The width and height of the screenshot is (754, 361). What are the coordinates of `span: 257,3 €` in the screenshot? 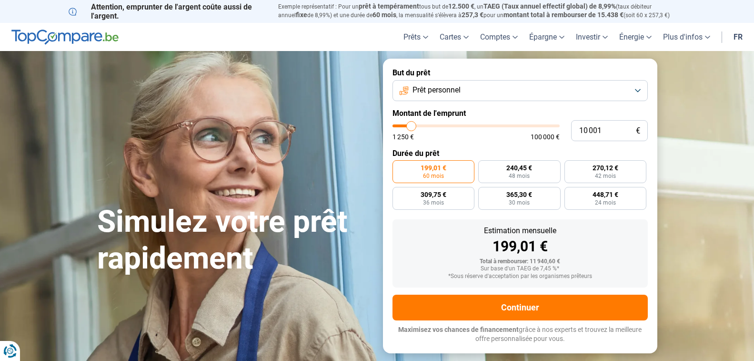 It's located at (473, 15).